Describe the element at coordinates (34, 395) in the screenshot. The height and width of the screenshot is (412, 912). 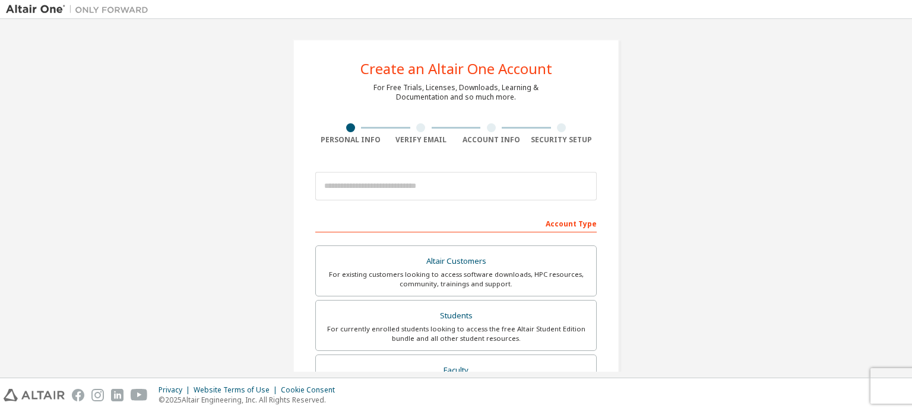
I see `img: altair_logo.svg` at that location.